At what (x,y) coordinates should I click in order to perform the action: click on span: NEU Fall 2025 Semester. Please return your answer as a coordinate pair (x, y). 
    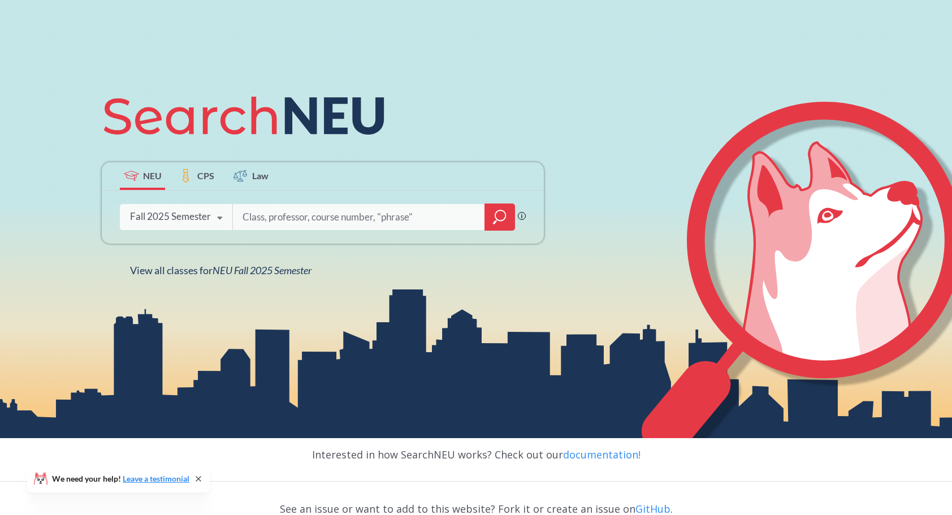
    Looking at the image, I should click on (262, 270).